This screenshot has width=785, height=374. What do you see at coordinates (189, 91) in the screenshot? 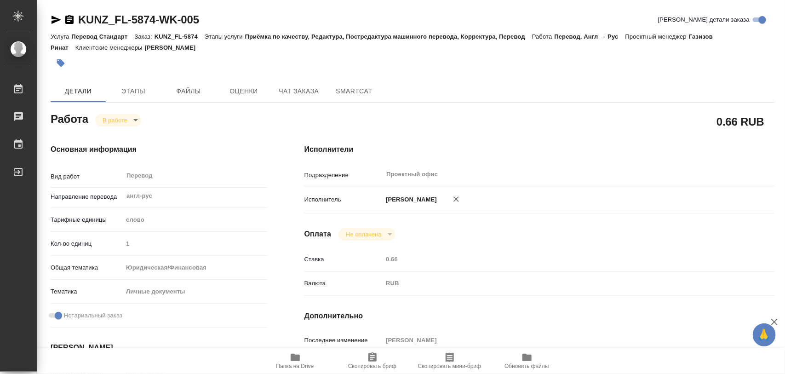
I see `span: Файлы` at bounding box center [189, 91].